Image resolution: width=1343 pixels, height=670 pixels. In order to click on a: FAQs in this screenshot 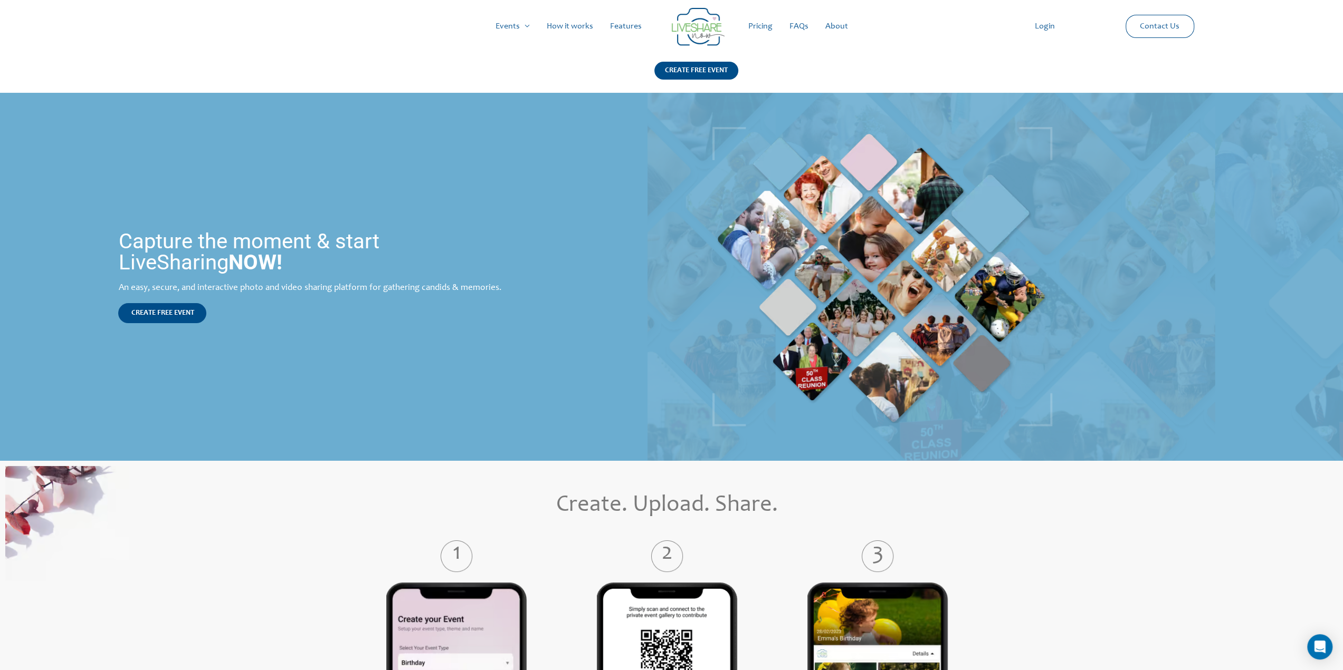, I will do `click(799, 26)`.